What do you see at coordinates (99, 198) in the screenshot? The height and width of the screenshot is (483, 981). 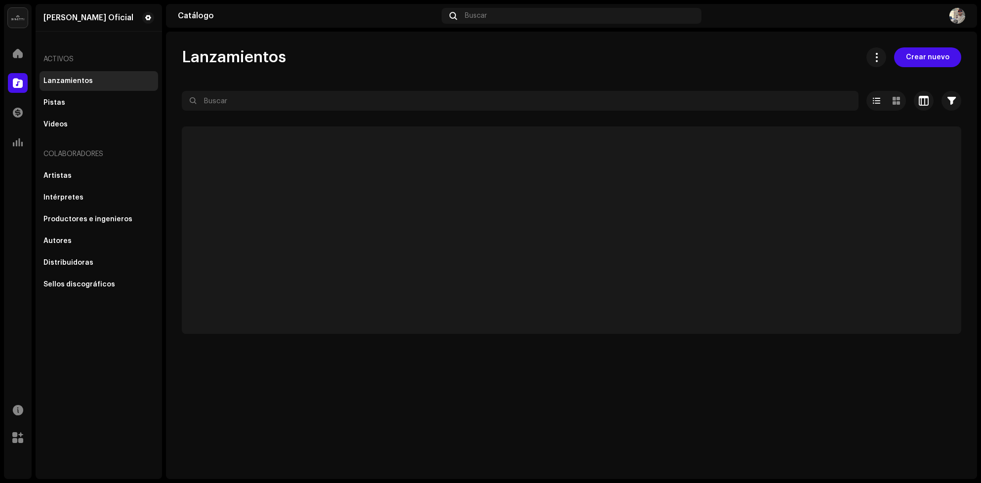 I see `re-m-nav-item: Intérpretes` at bounding box center [99, 198].